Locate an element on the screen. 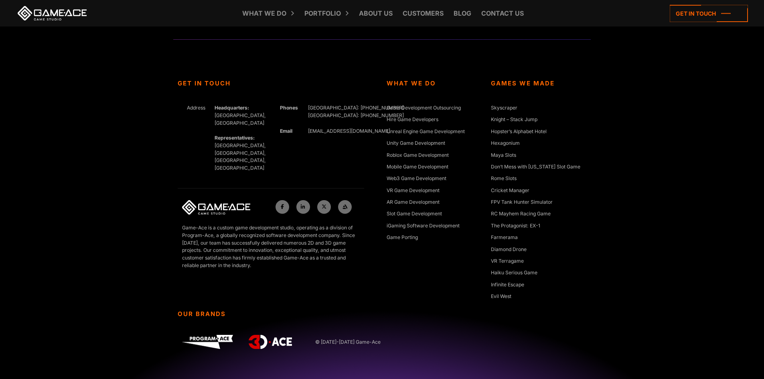 Image resolution: width=764 pixels, height=379 pixels. span: Address is located at coordinates (196, 107).